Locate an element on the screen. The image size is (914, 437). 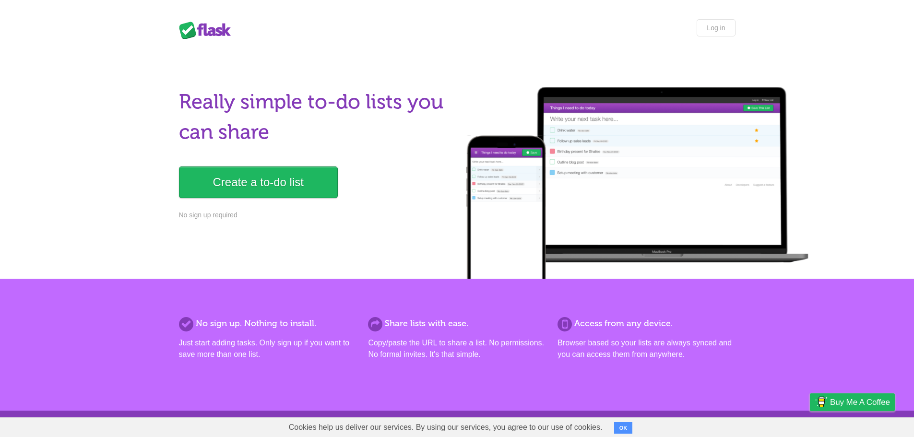
p: No sign up required is located at coordinates (315, 215).